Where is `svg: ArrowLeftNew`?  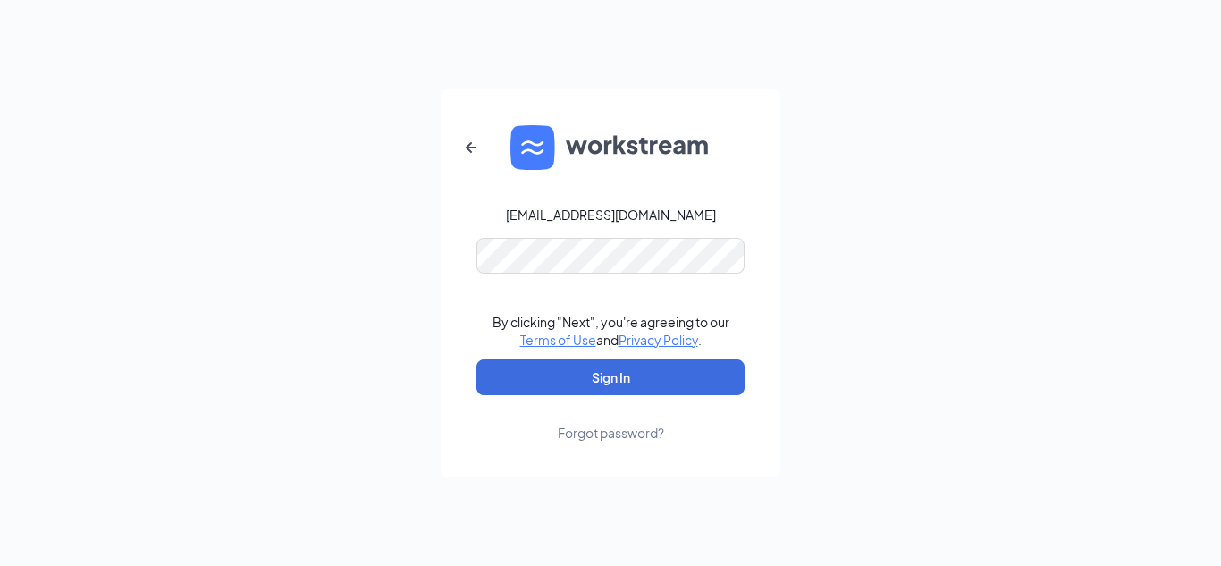
svg: ArrowLeftNew is located at coordinates (471, 148).